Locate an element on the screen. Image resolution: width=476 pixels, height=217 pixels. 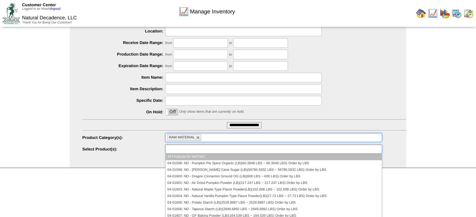
label: Production Date Range: is located at coordinates (124, 54).